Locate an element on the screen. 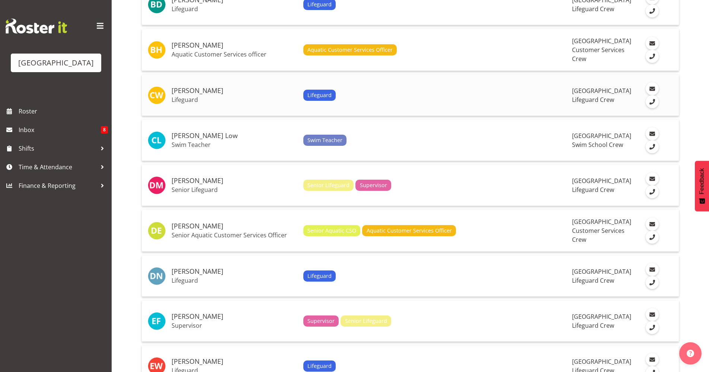  p: Senior Aquatic Customer Services Officer is located at coordinates (234, 235).